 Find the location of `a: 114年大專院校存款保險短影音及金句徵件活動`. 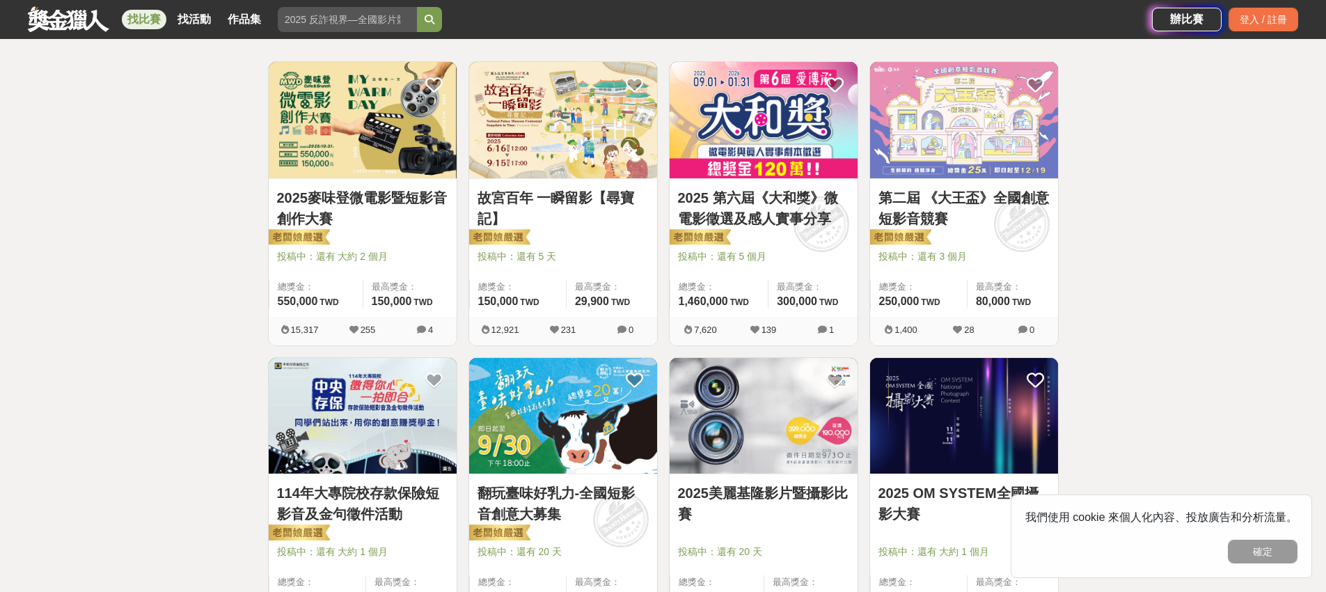

a: 114年大專院校存款保險短影音及金句徵件活動 is located at coordinates (363, 503).